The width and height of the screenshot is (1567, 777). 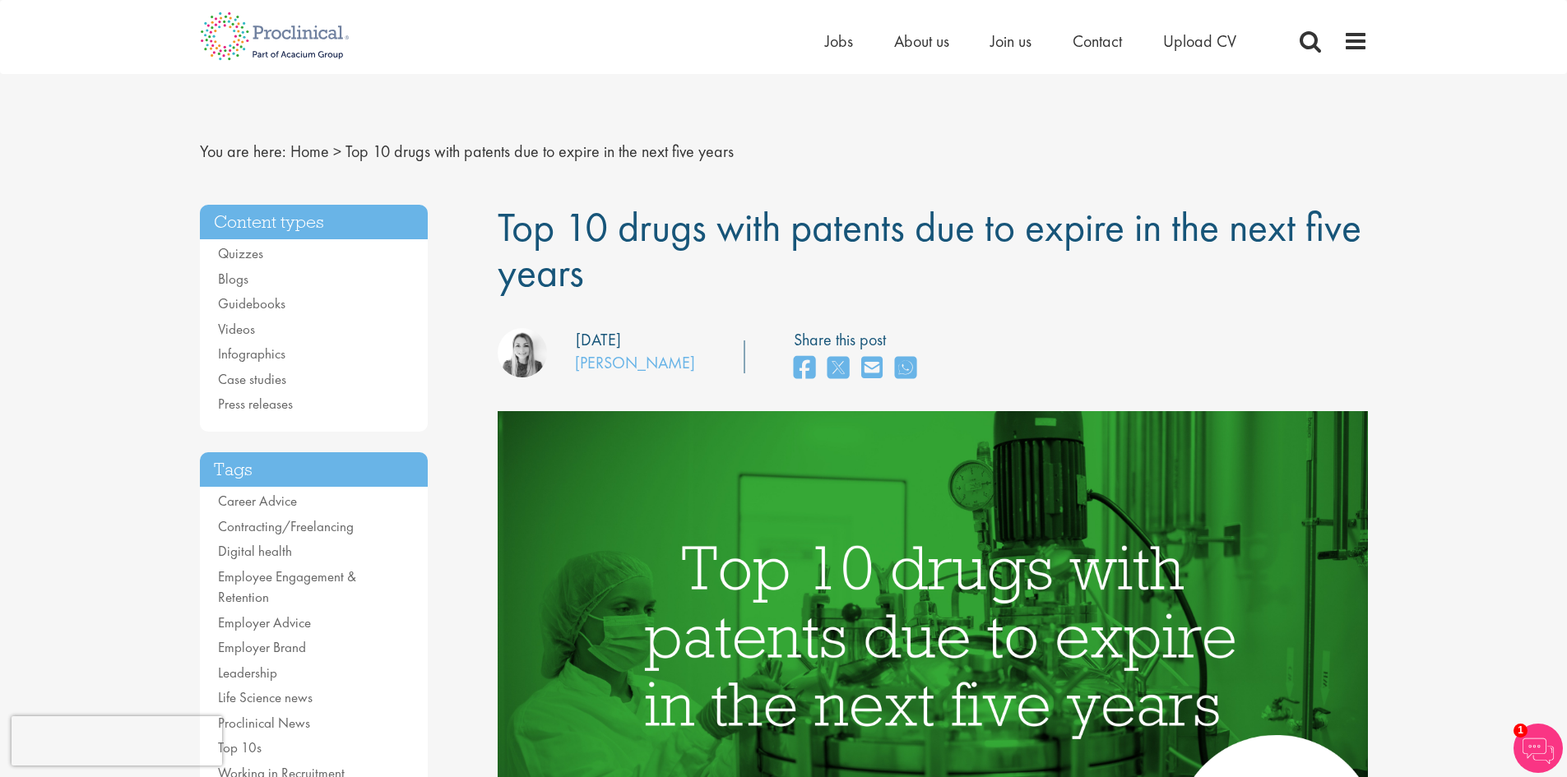 What do you see at coordinates (921, 41) in the screenshot?
I see `a: About us` at bounding box center [921, 41].